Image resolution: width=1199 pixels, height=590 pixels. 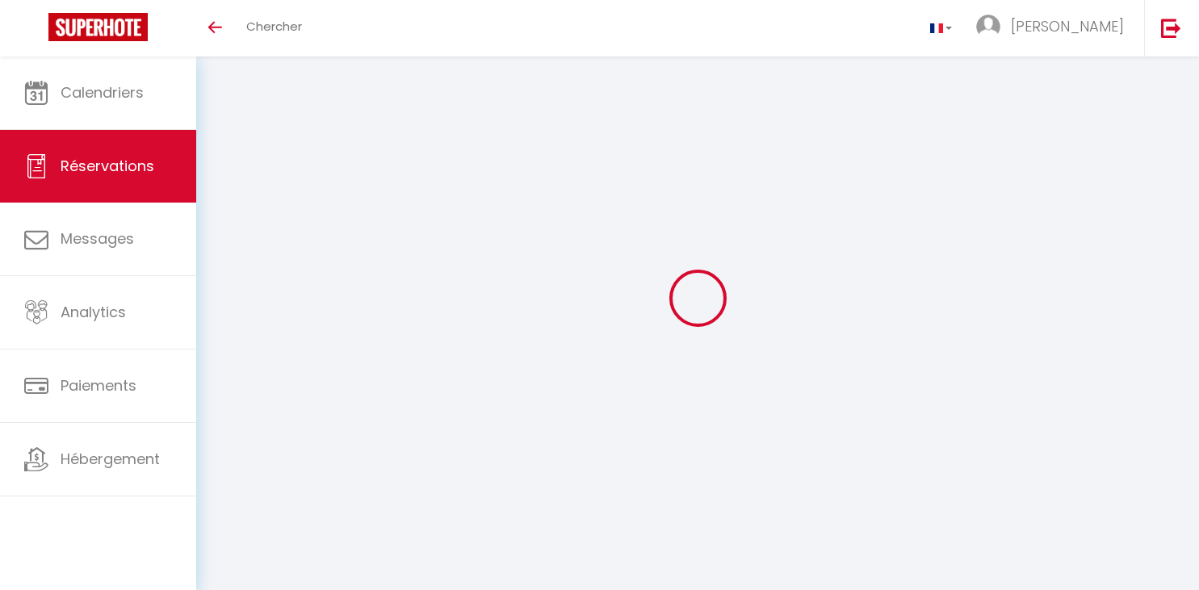 What do you see at coordinates (102, 92) in the screenshot?
I see `span: Calendriers` at bounding box center [102, 92].